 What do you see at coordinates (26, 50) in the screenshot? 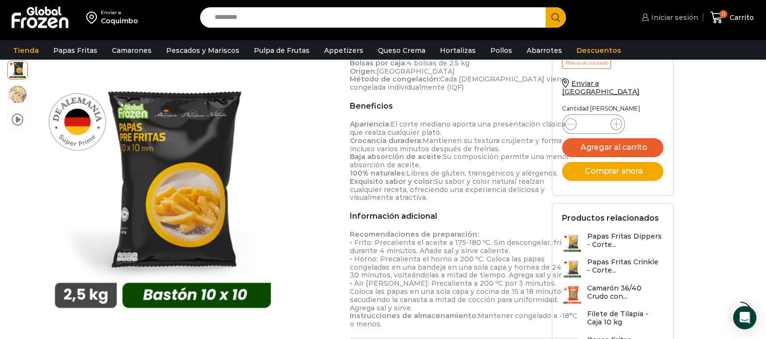
I see `a: Tienda` at bounding box center [26, 50].